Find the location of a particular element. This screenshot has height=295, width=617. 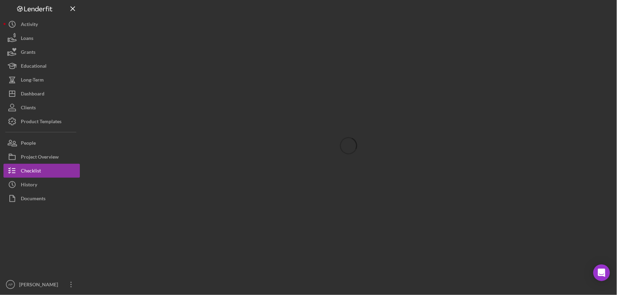

div: Educational is located at coordinates (34, 67).